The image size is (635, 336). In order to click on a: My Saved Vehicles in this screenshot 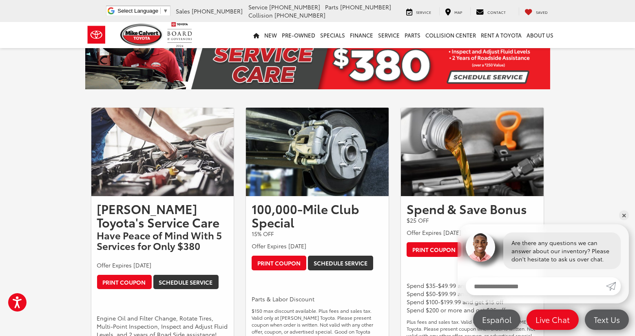, I will do `click(536, 11)`.